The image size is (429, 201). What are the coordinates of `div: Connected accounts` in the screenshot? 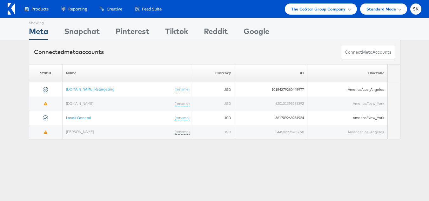 It's located at (69, 52).